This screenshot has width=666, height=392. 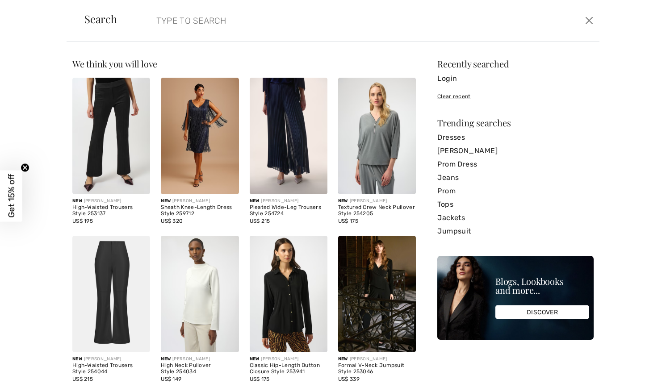 What do you see at coordinates (516, 79) in the screenshot?
I see `a: Login` at bounding box center [516, 79].